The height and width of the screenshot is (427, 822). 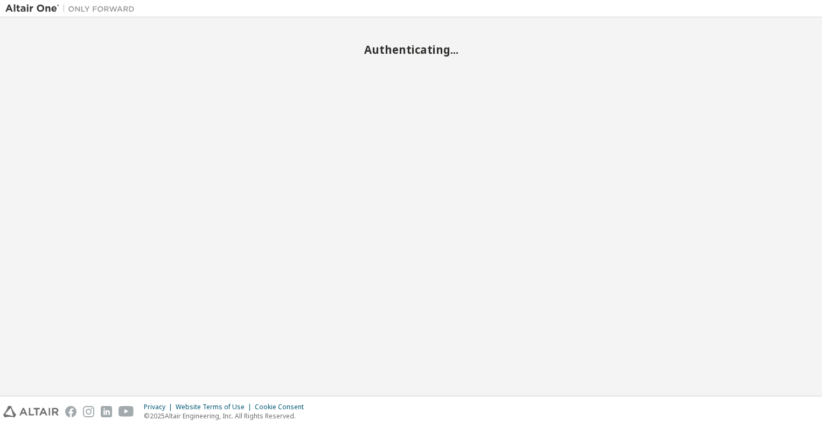 What do you see at coordinates (88, 411) in the screenshot?
I see `img: instagram.svg` at bounding box center [88, 411].